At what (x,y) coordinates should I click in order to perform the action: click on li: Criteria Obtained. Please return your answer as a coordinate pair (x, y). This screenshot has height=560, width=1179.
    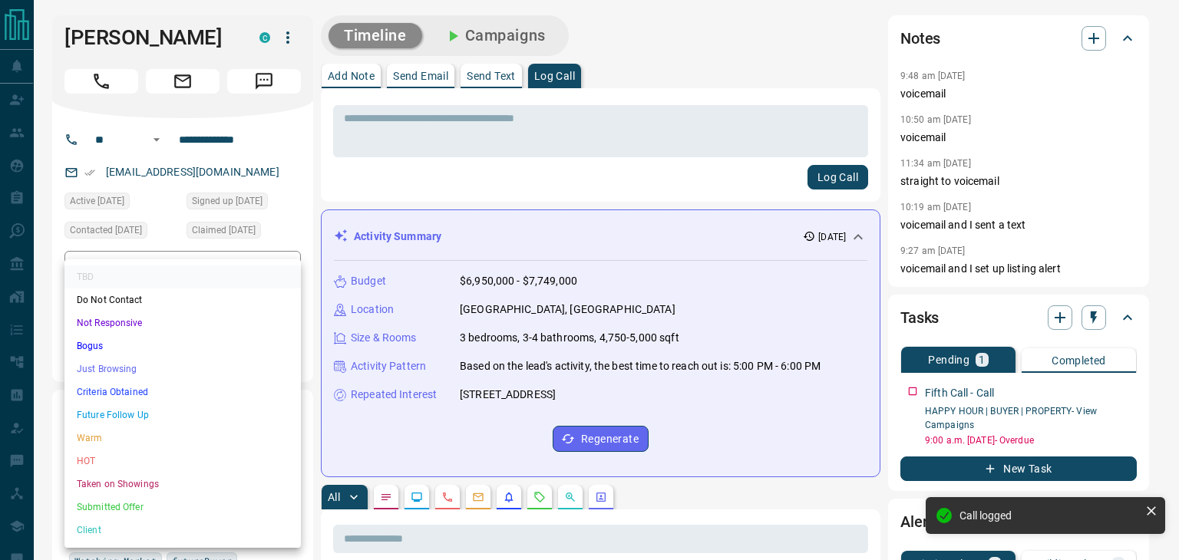
    Looking at the image, I should click on (183, 392).